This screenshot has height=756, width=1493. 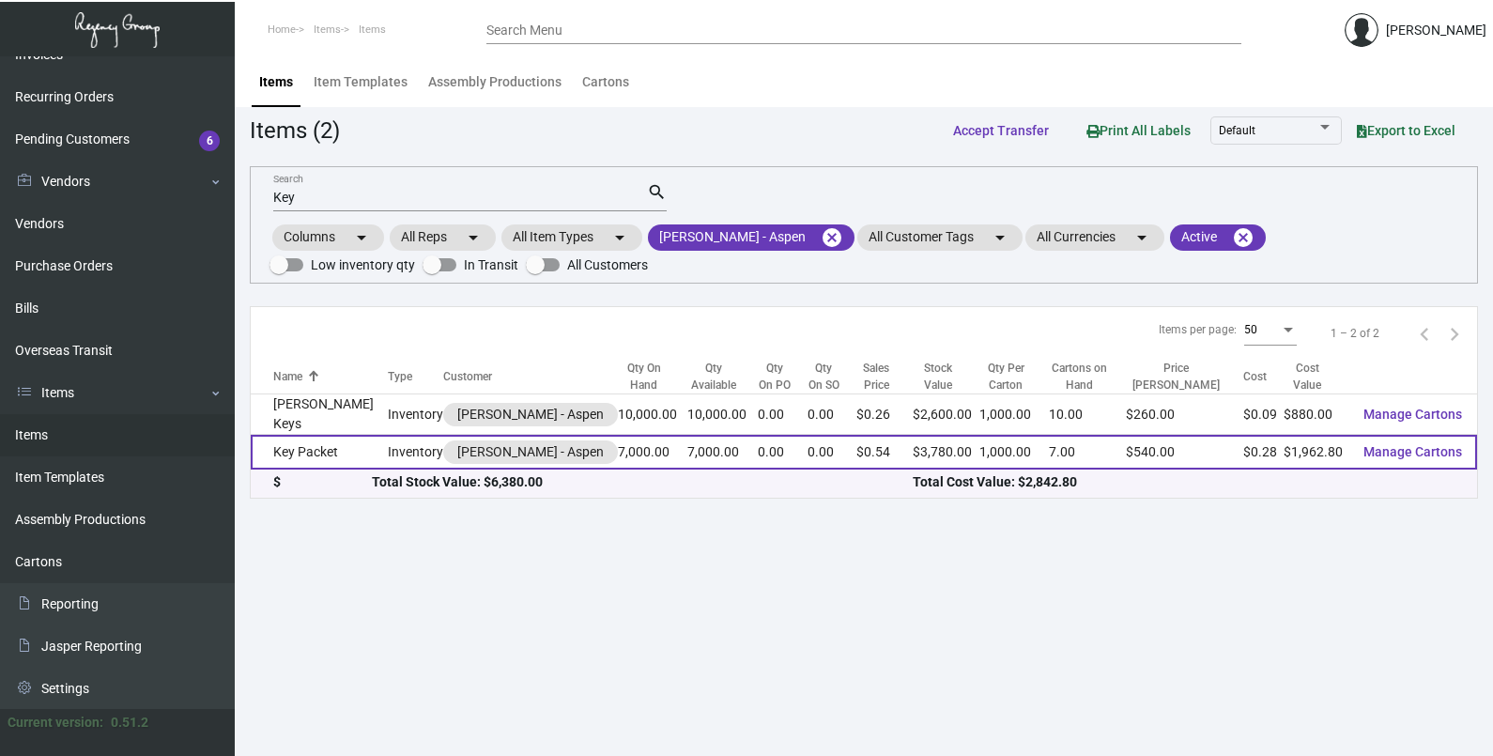 What do you see at coordinates (1361, 30) in the screenshot?
I see `img: admin@bootstrapmaster.com` at bounding box center [1361, 30].